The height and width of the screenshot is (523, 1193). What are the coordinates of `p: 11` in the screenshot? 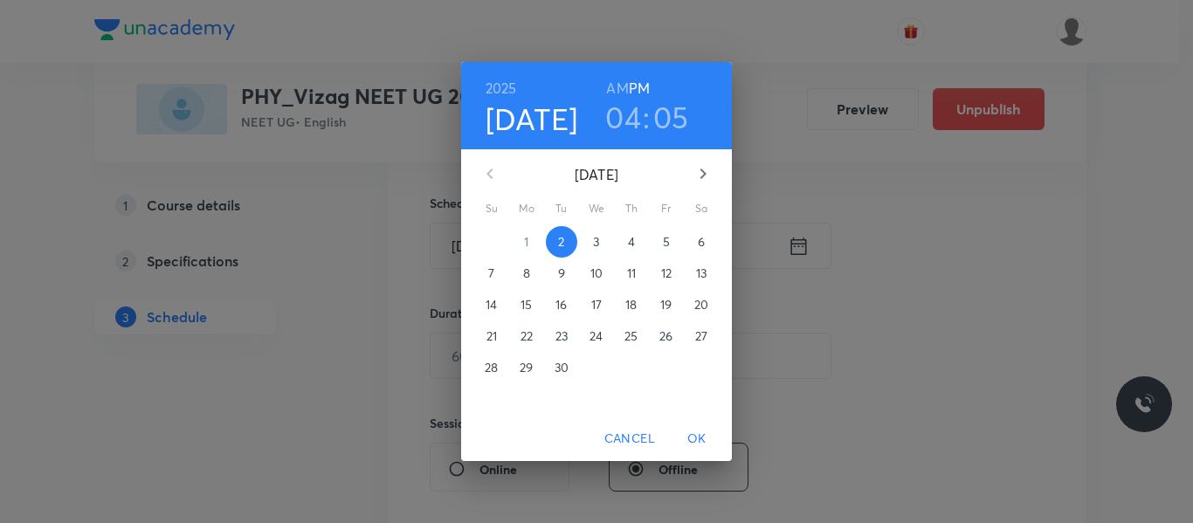 It's located at (632, 273).